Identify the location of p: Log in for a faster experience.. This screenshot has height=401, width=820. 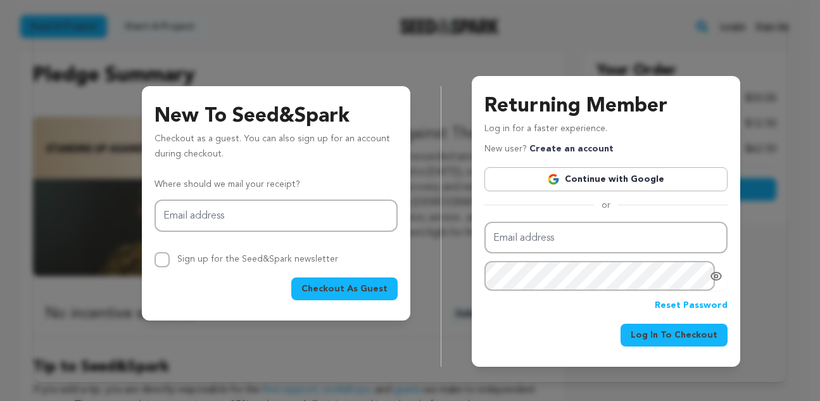
(606, 132).